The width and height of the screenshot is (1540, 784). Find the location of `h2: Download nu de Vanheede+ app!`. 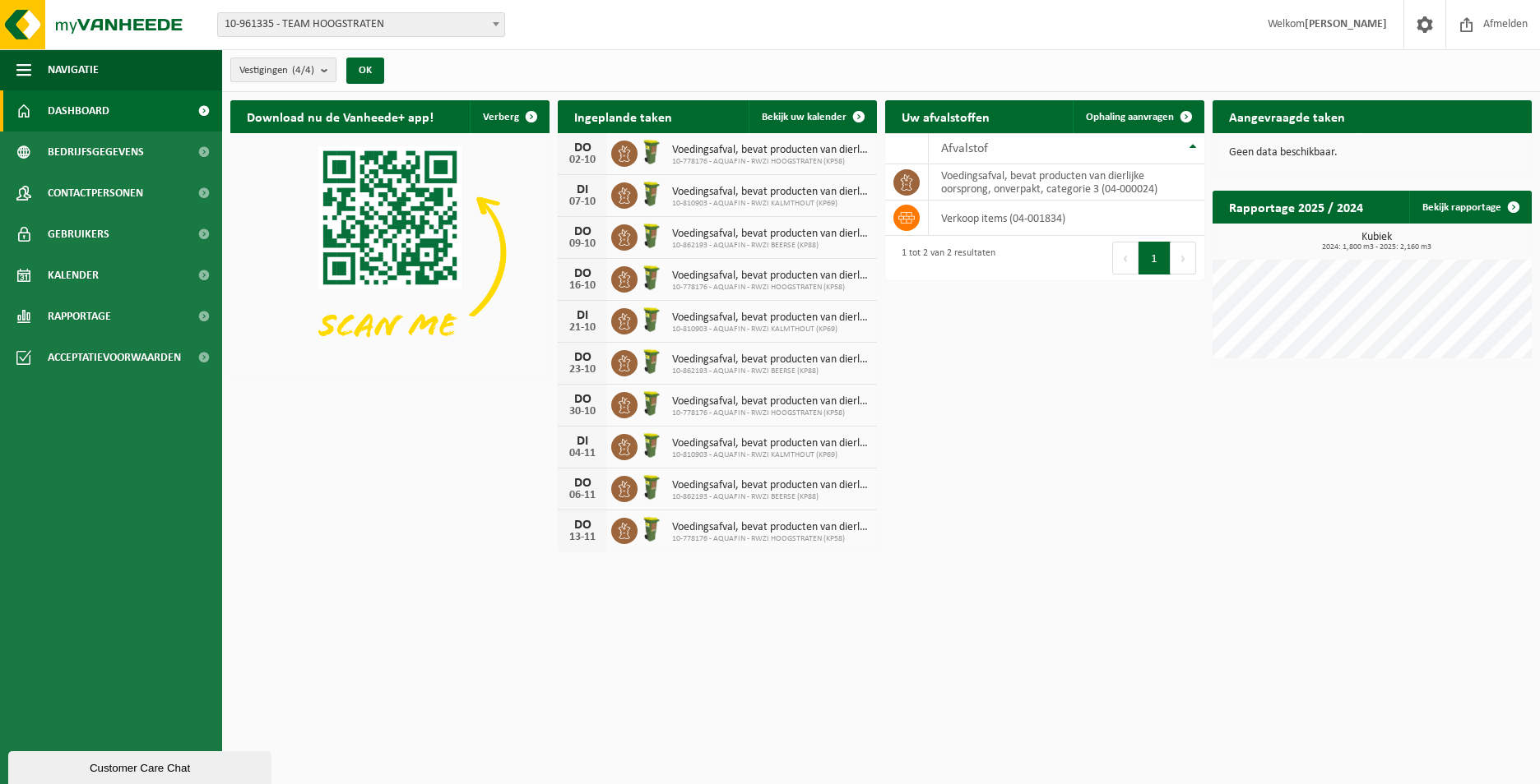

h2: Download nu de Vanheede+ app! is located at coordinates (339, 116).